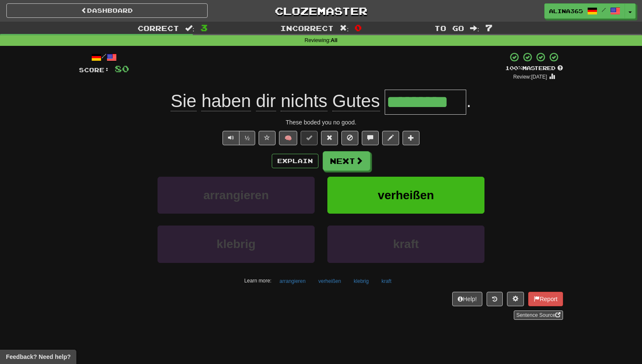  What do you see at coordinates (411, 138) in the screenshot?
I see `button: Add to collection (alt+a)` at bounding box center [411, 138].